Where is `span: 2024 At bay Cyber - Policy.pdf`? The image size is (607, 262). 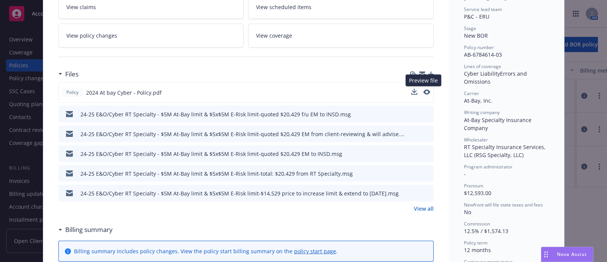
span: 2024 At bay Cyber - Policy.pdf is located at coordinates (124, 92).